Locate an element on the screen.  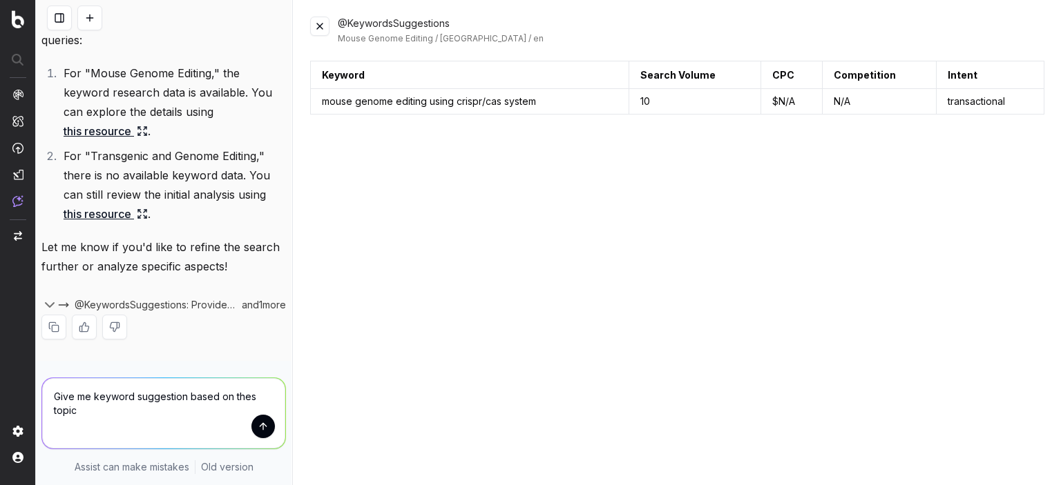
img: Assist is located at coordinates (18, 201).